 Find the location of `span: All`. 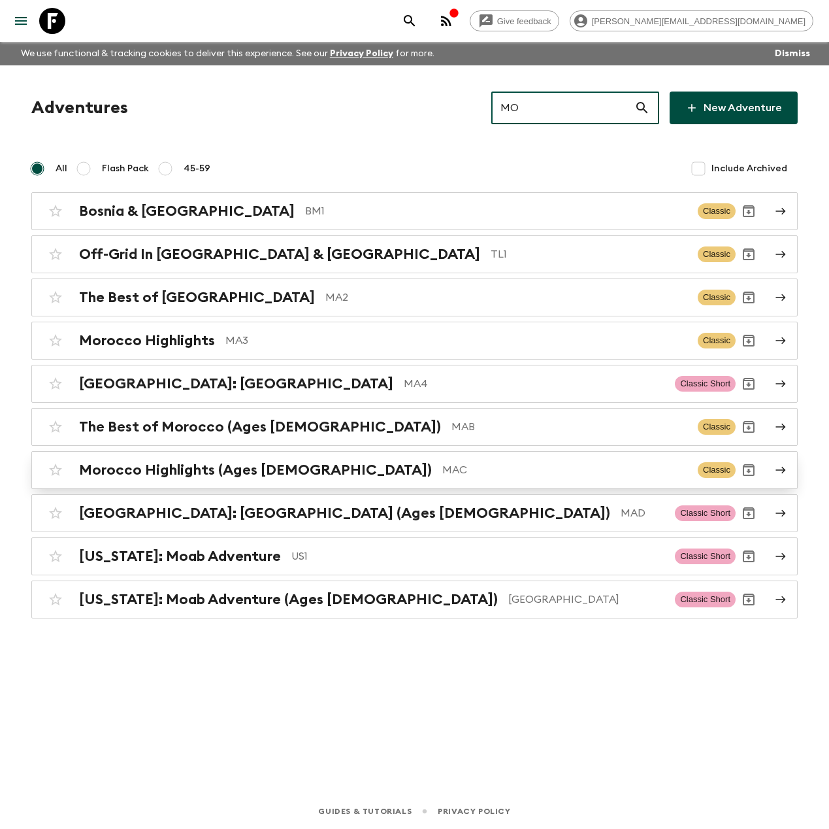

span: All is located at coordinates (61, 169).